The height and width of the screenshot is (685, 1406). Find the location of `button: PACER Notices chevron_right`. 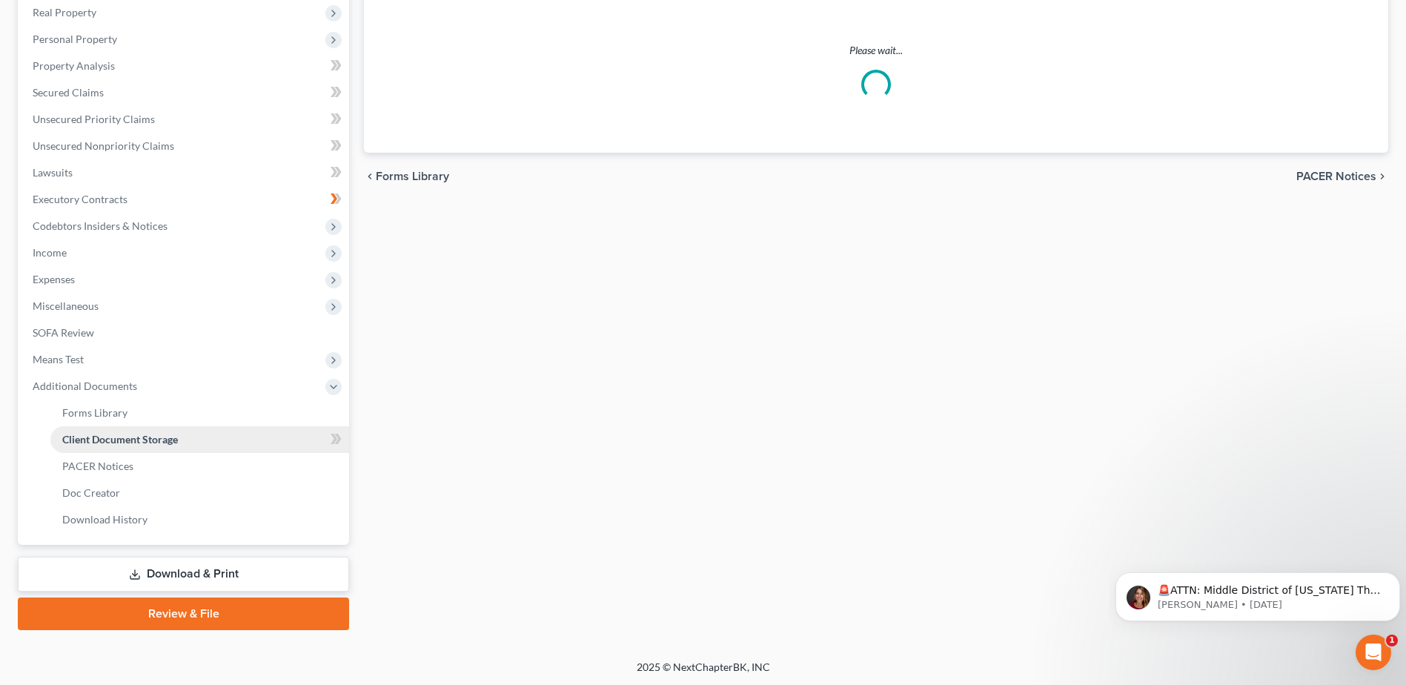

button: PACER Notices chevron_right is located at coordinates (1342, 176).